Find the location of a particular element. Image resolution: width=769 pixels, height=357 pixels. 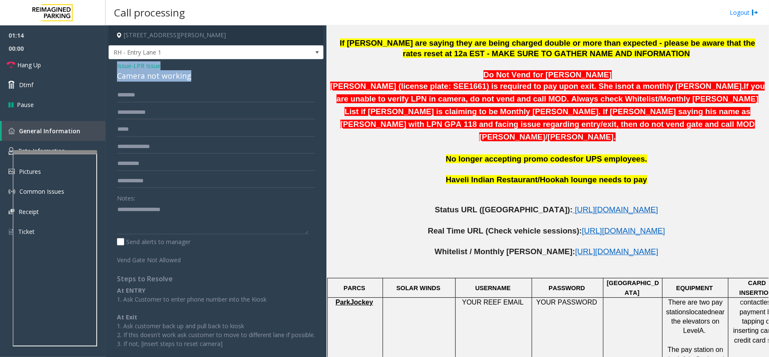

b: At Exit is located at coordinates (127, 316).